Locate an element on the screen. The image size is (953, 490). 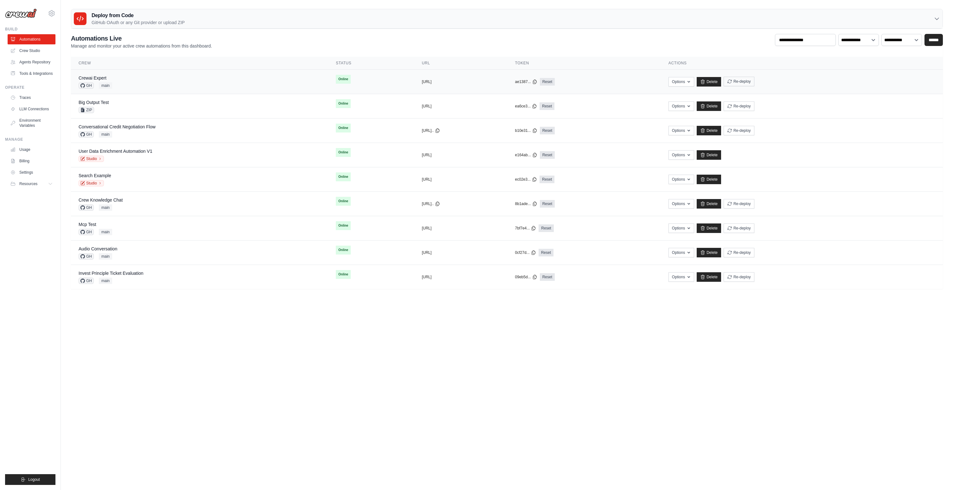
a: Invest Principle Ticket Evaluation is located at coordinates (111, 273).